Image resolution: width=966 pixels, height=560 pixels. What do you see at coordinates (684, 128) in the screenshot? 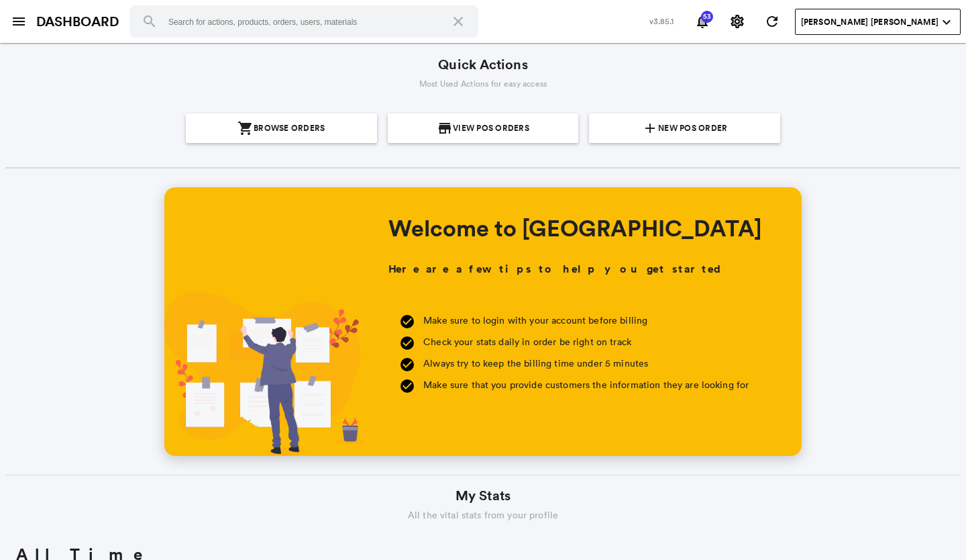
I see `a: {{action.icon}}New POS Order` at bounding box center [684, 128].